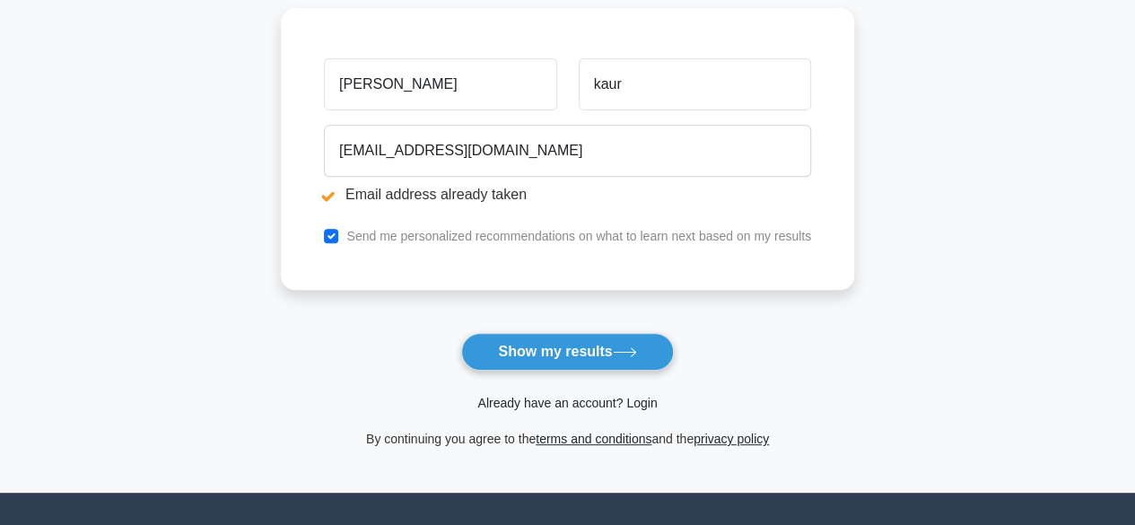  What do you see at coordinates (567, 352) in the screenshot?
I see `button: Show my results` at bounding box center [567, 352].